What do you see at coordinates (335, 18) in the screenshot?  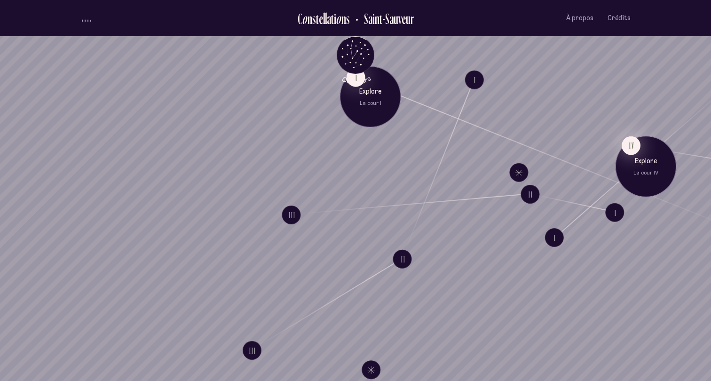 I see `div: i` at bounding box center [335, 18].